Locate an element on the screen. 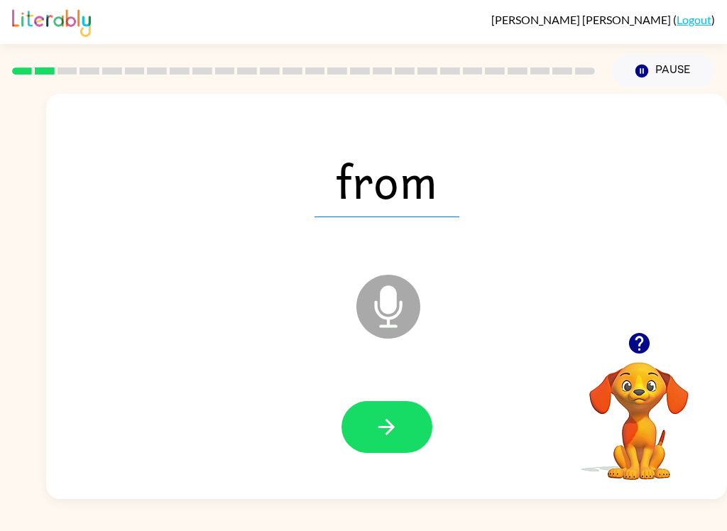 The image size is (727, 531). video: Your browser must support playing .mp4 files to use Literably. Please try using another browser. is located at coordinates (639, 411).